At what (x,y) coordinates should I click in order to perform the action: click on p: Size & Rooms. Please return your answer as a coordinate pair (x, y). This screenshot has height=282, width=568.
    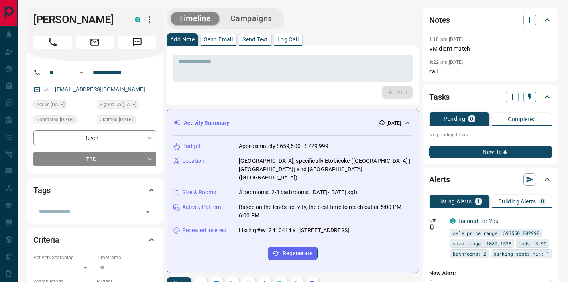
    Looking at the image, I should click on (199, 192).